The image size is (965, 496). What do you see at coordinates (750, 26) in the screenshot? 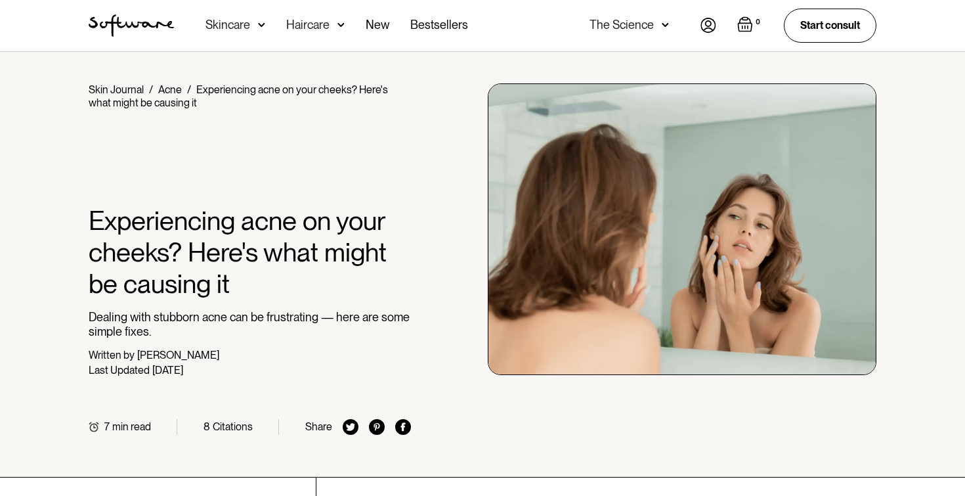
I see `a: Open empty cart` at bounding box center [750, 26].